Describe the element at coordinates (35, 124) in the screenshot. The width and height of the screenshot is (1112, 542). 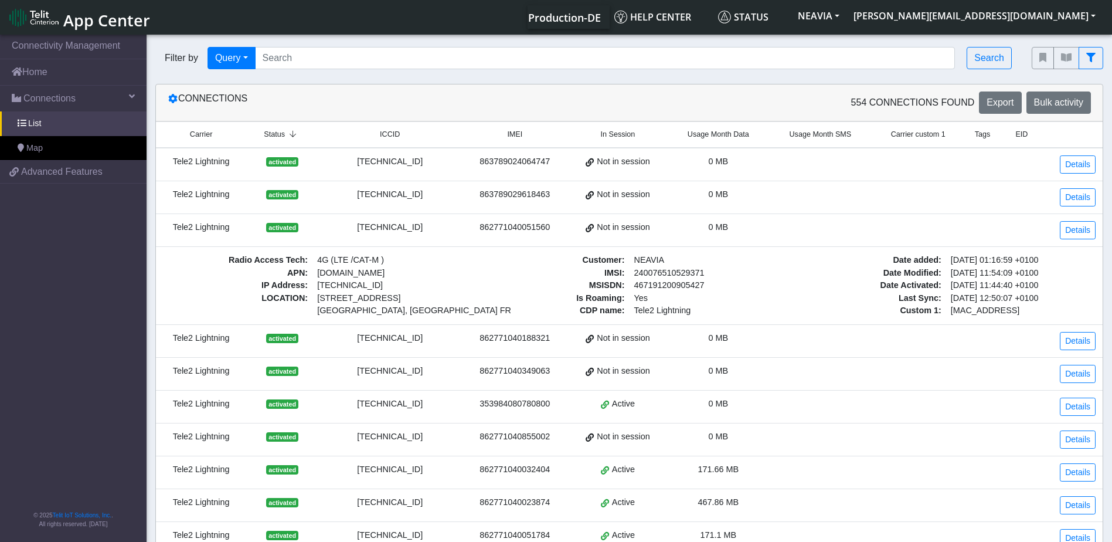
I see `span: List` at that location.